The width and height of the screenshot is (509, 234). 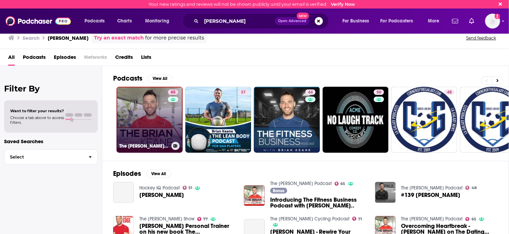 I want to click on img: #139 Brian Keane, so click(x=385, y=192).